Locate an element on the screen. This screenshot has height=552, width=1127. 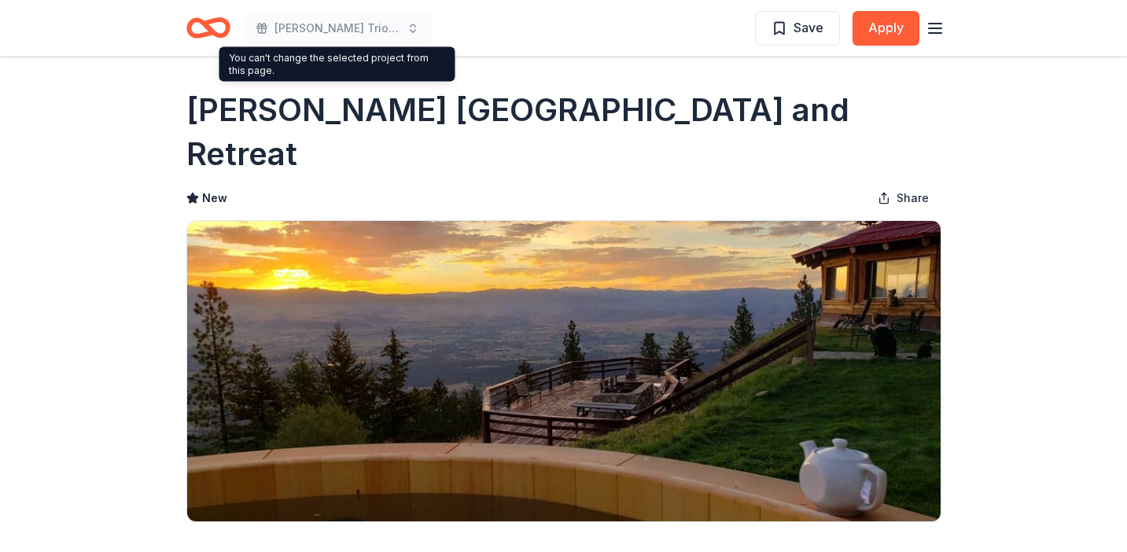
img: Image for Downing Mountain Lodge and Retreat is located at coordinates (564, 371).